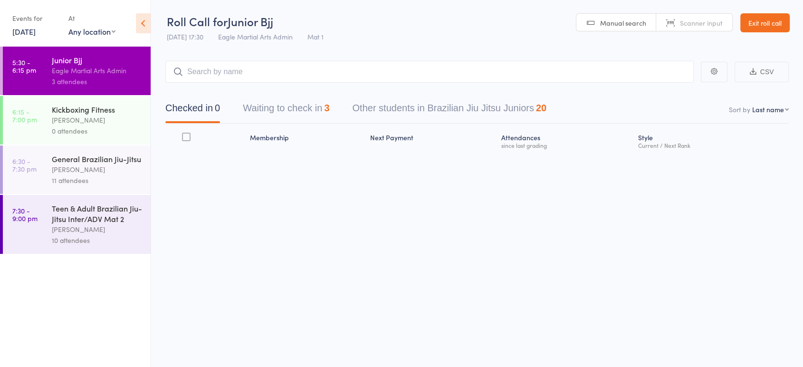 The image size is (803, 367). I want to click on a: Exit roll call, so click(765, 23).